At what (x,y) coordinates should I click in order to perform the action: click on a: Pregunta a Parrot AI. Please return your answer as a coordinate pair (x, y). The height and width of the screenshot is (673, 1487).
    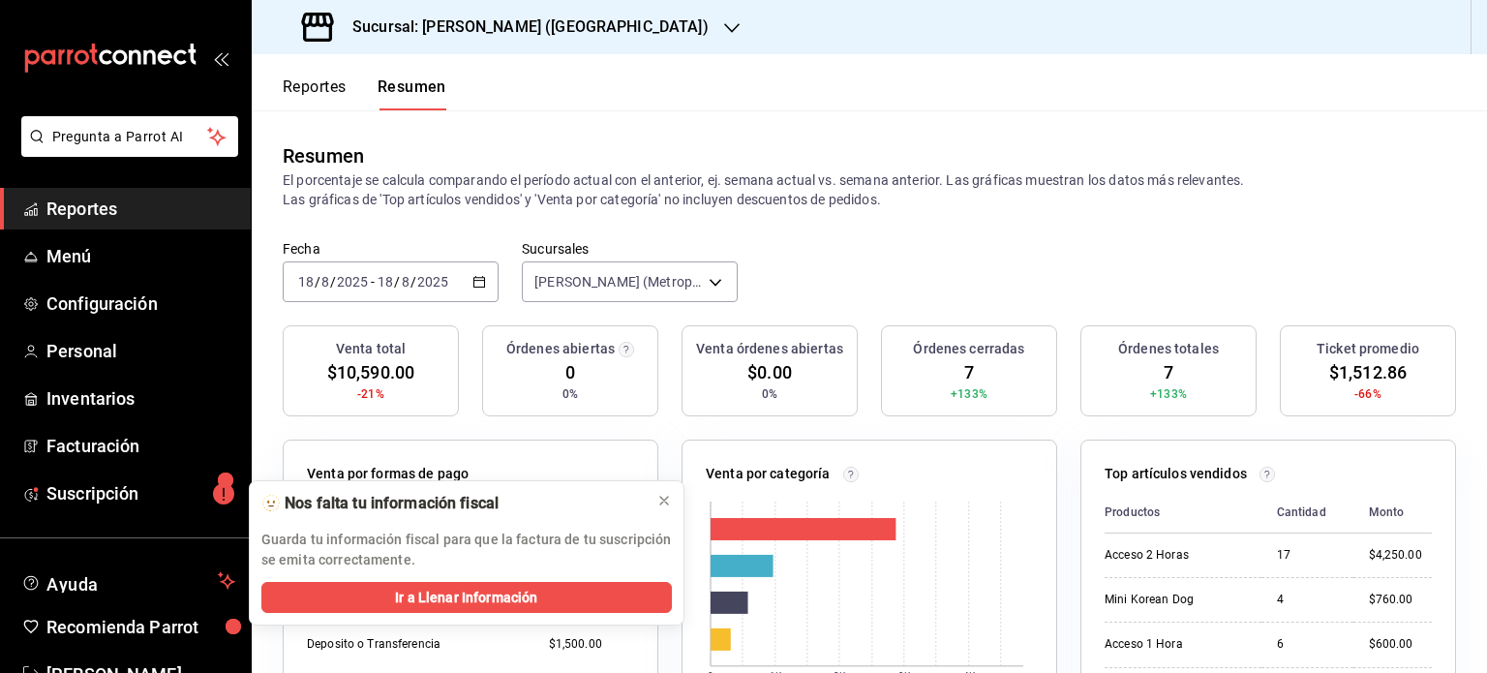
    Looking at the image, I should click on (126, 150).